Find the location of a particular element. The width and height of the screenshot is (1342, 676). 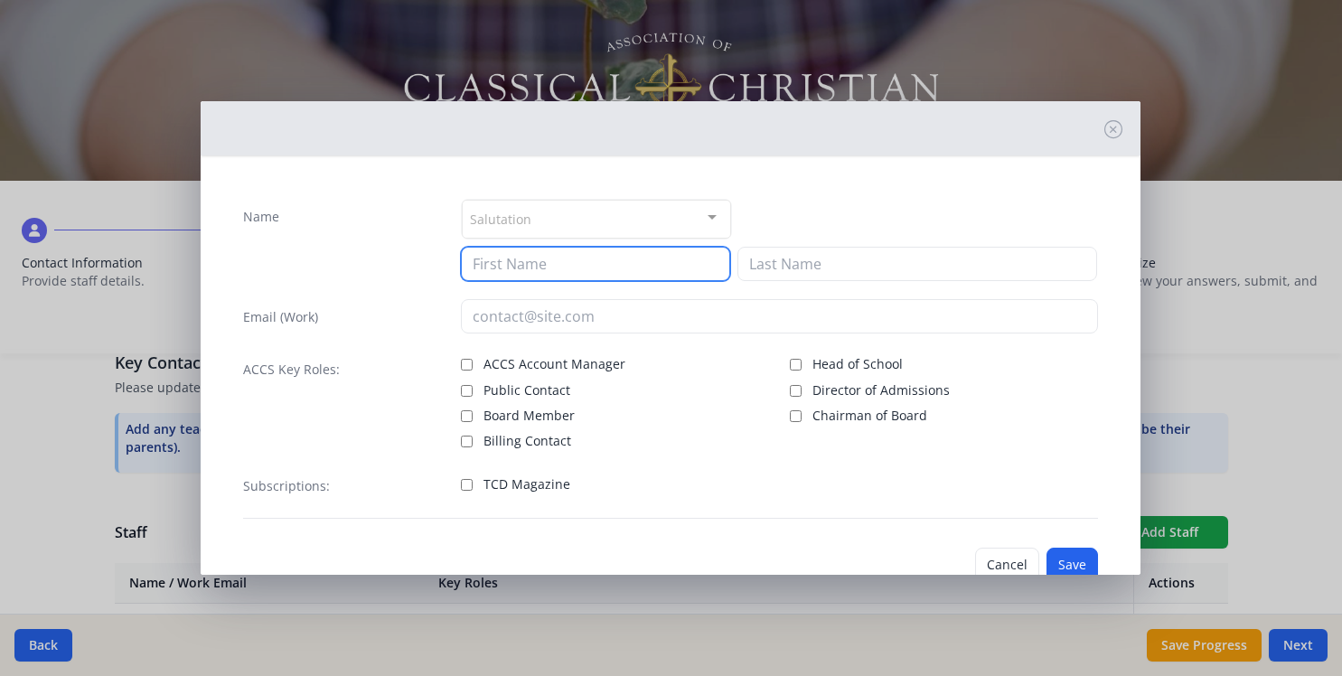

input: contact@site.com is located at coordinates (779, 316).